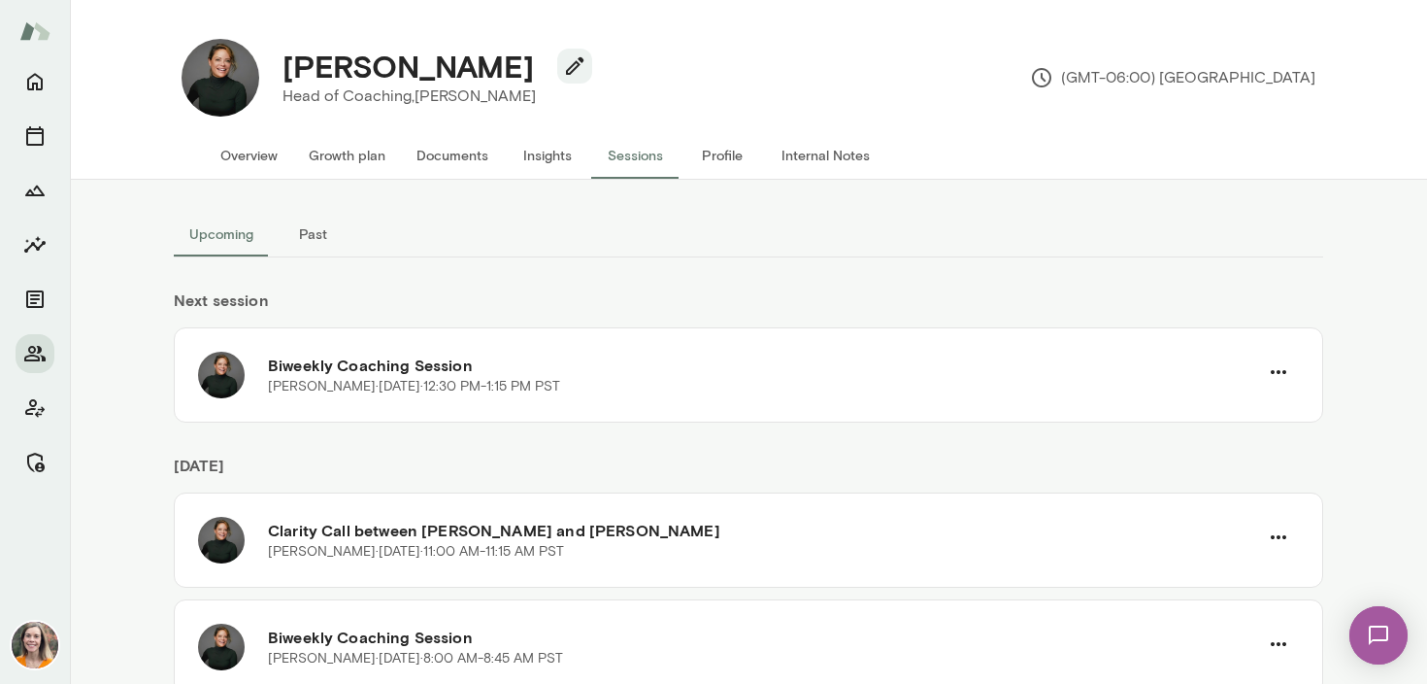 The height and width of the screenshot is (684, 1427). Describe the element at coordinates (249, 155) in the screenshot. I see `button: Overview` at that location.